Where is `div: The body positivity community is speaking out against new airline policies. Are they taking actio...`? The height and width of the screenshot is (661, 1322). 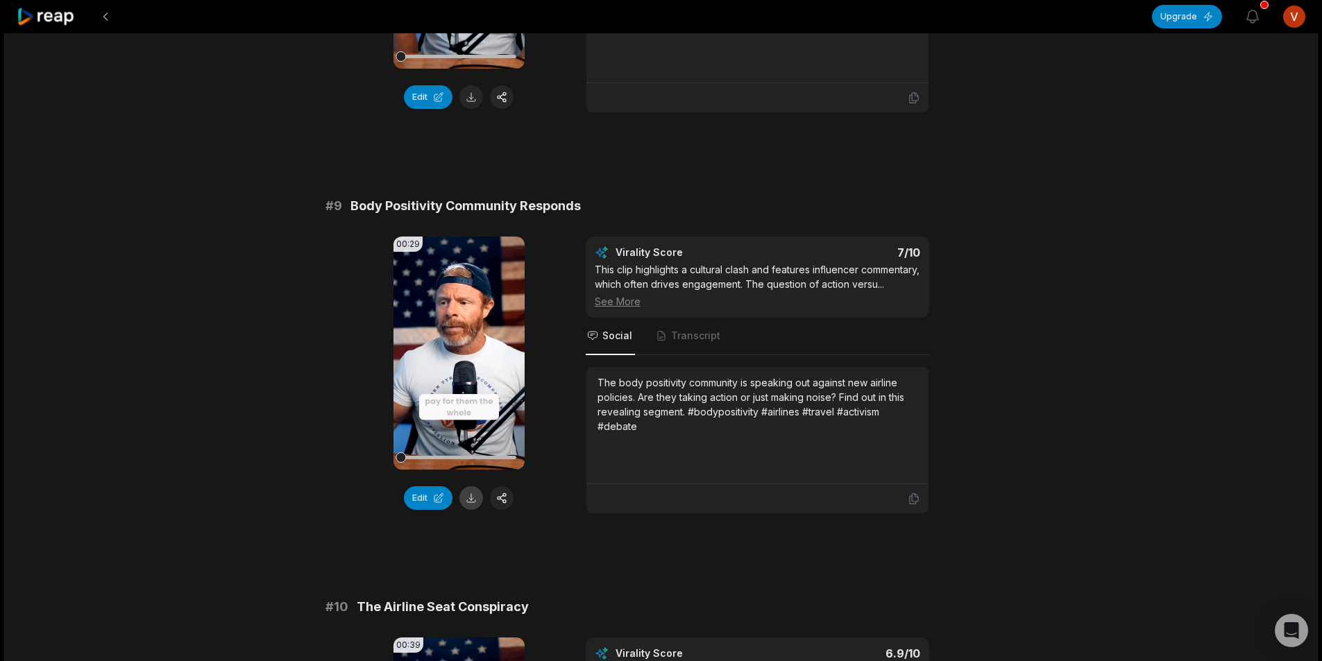
div: The body positivity community is speaking out against new airline policies. Are they taking actio... is located at coordinates (757, 404).